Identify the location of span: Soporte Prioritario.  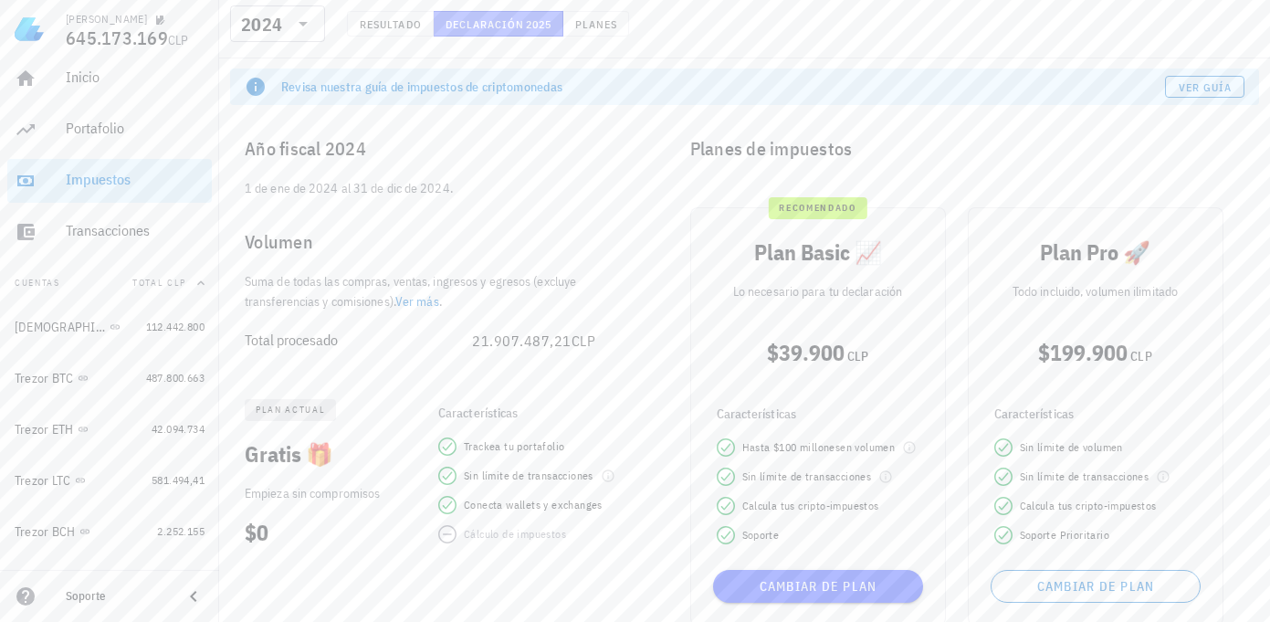
(1065, 535).